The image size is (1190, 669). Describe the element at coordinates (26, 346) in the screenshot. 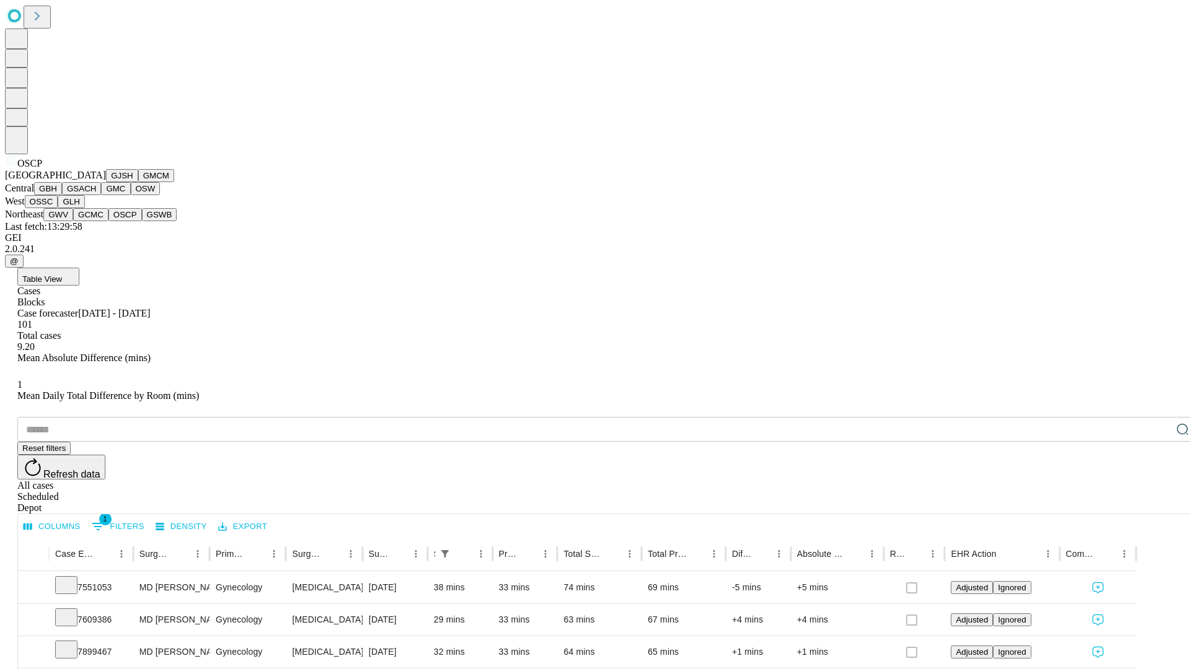

I see `span: 9.20` at that location.